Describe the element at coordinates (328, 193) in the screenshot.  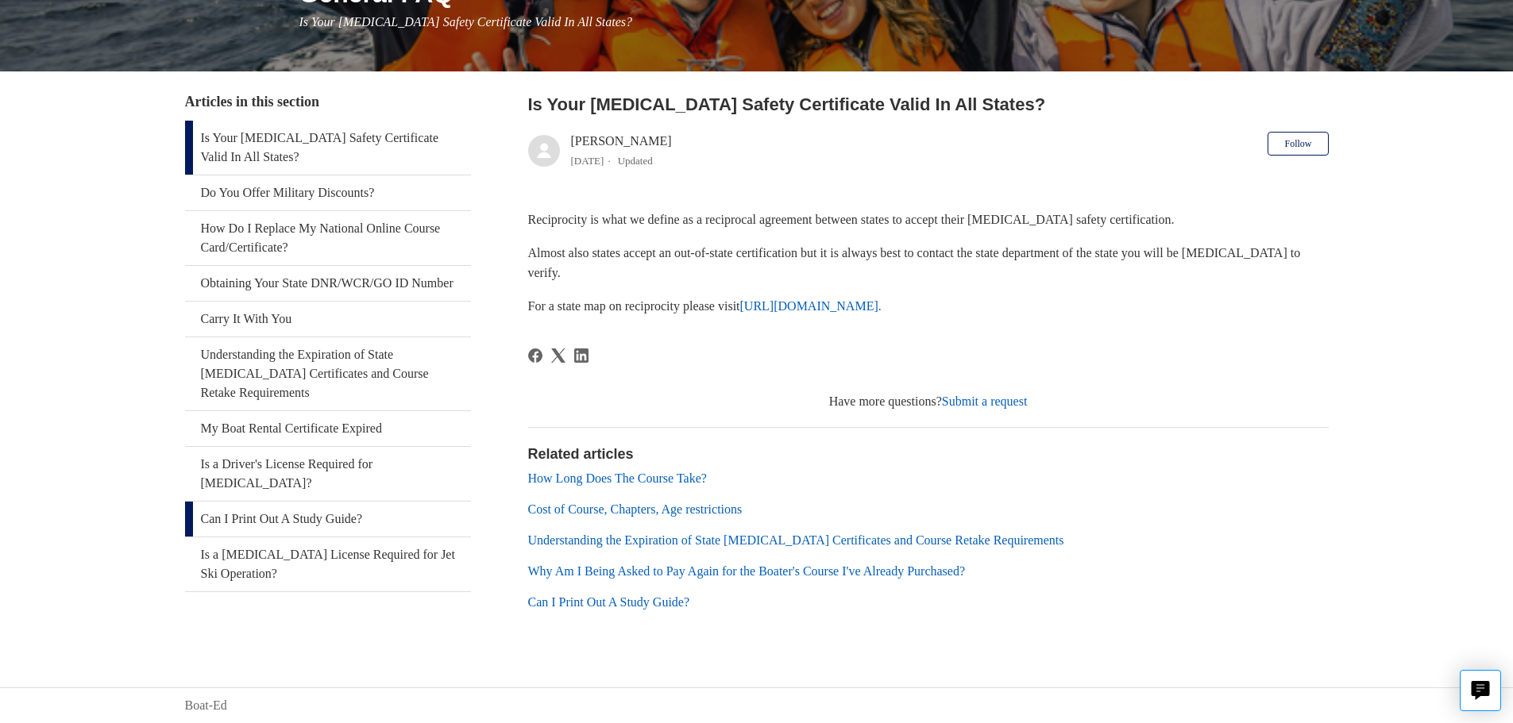
I see `a: Do You Offer Military Discounts?` at that location.